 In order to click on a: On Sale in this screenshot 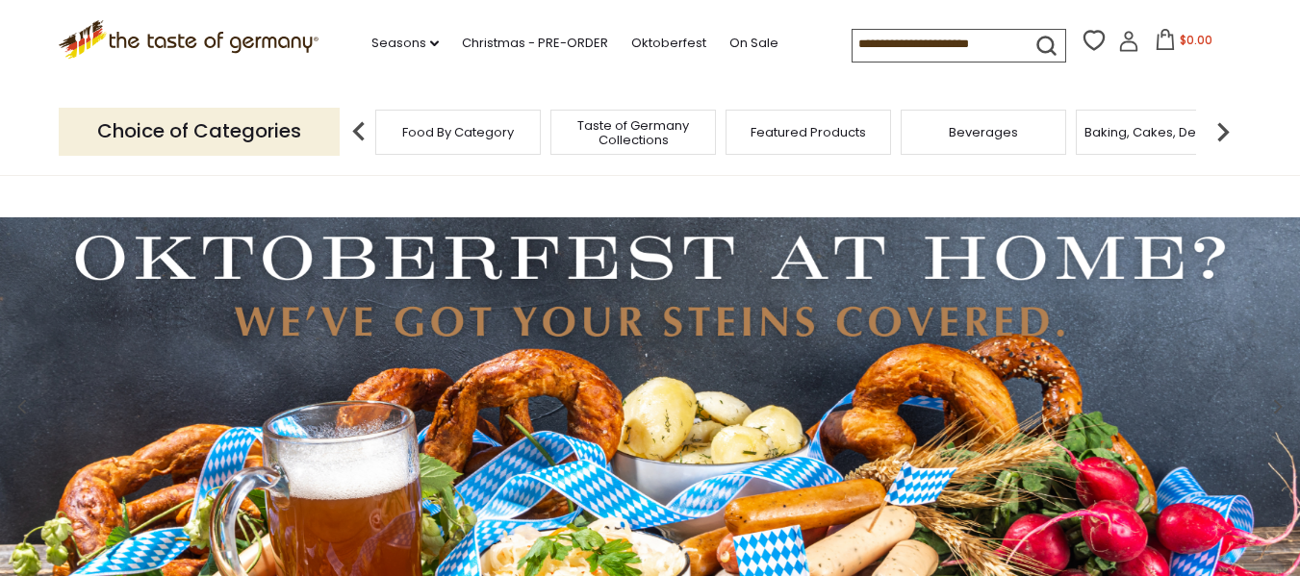, I will do `click(753, 43)`.